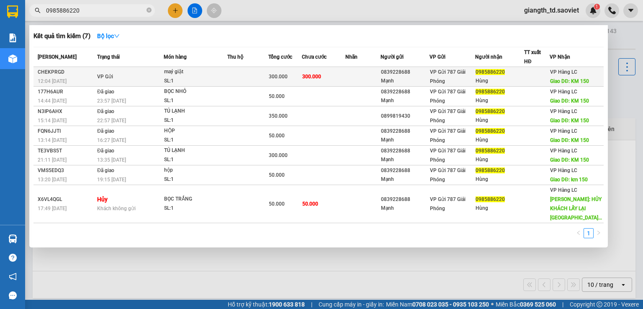  I want to click on div: hộp, so click(195, 170).